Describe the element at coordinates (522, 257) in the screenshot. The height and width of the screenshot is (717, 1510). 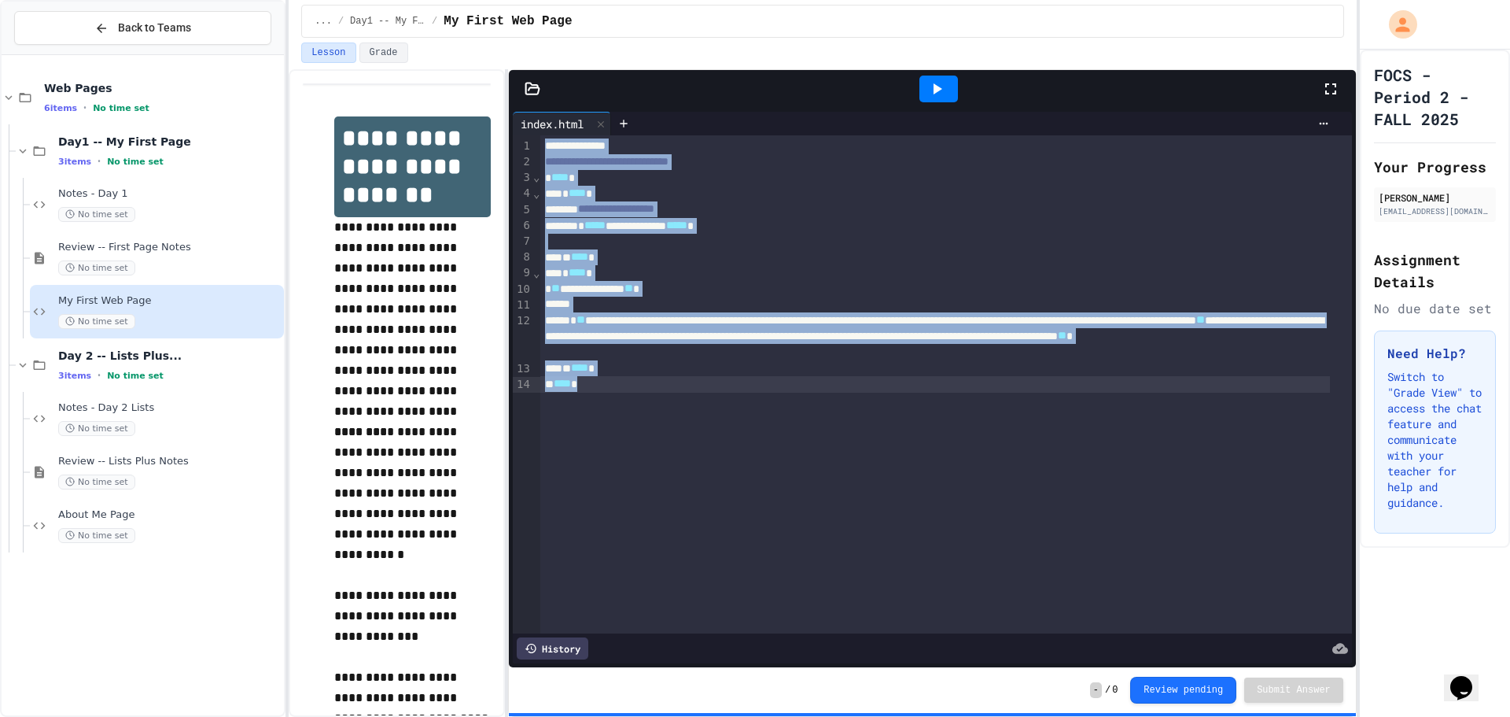
I see `div: 8` at that location.